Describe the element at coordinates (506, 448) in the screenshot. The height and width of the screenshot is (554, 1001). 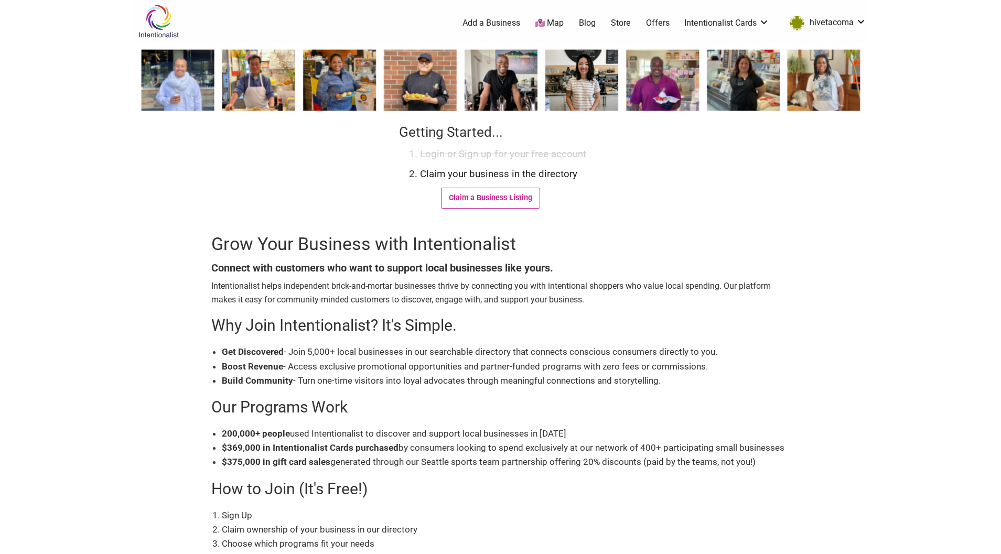
I see `li: by consumers looking to spend exclusively at our network of 400+ participating small businesses` at that location.